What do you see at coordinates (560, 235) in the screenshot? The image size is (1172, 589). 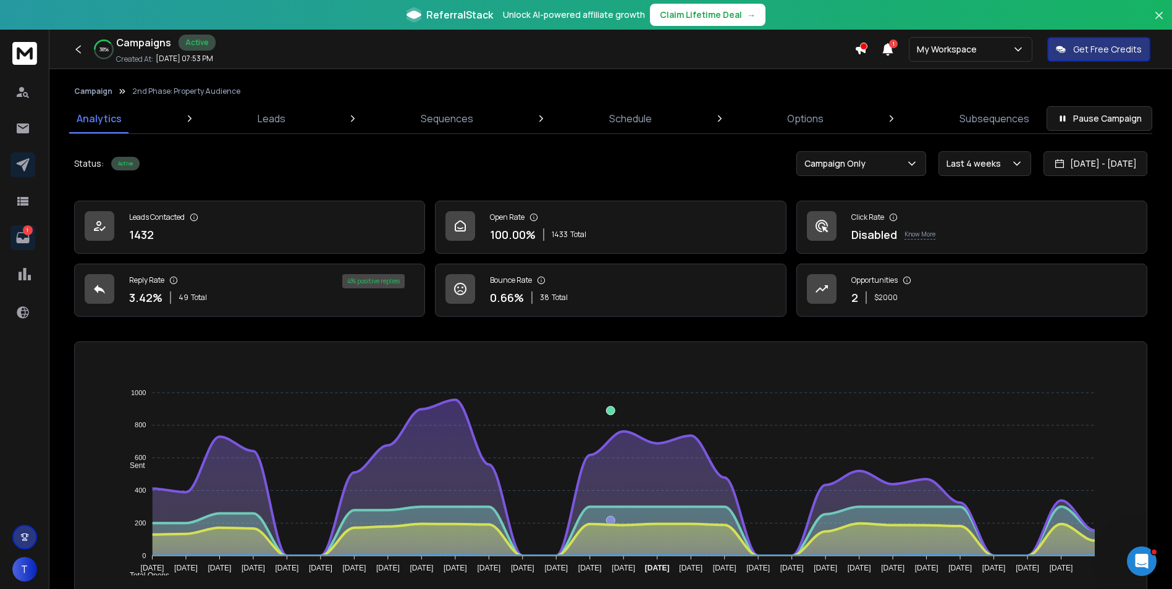 I see `span: 1433` at bounding box center [560, 235].